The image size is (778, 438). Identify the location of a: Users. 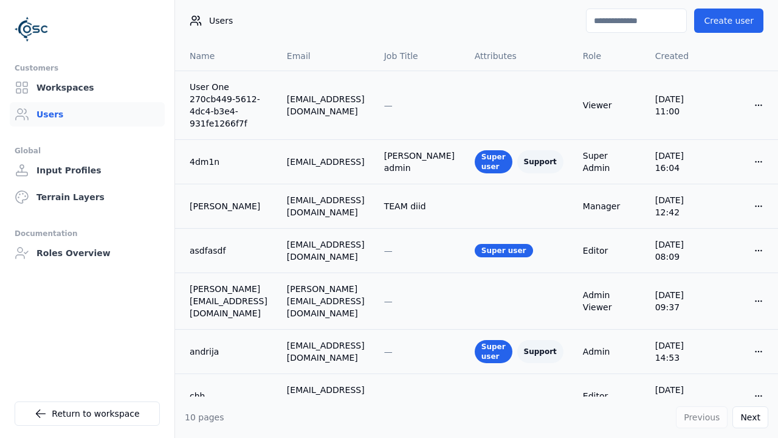
(87, 114).